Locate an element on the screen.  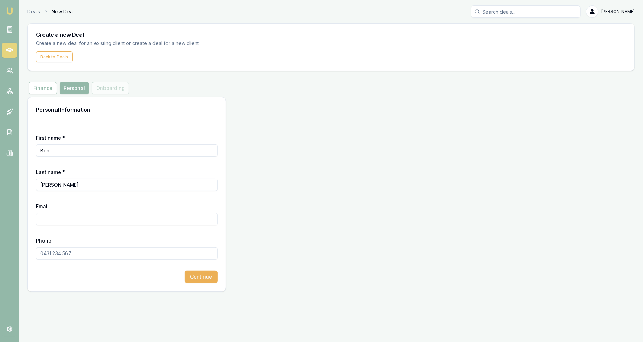
span: New Deal is located at coordinates (63, 12).